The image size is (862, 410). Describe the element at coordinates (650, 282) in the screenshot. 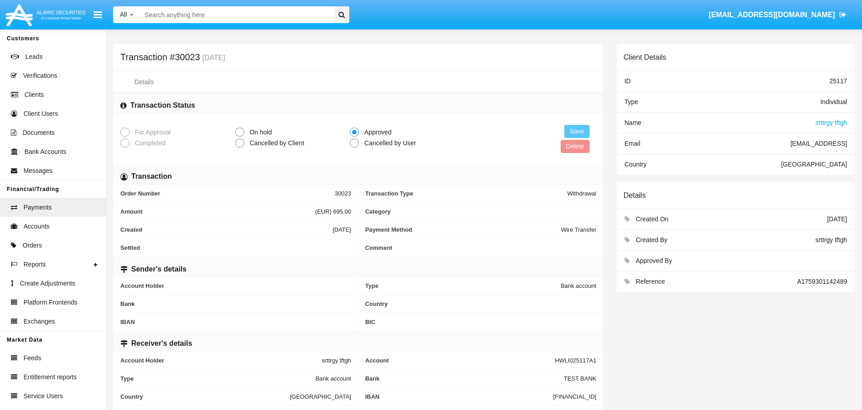

I see `span: Reference` at that location.